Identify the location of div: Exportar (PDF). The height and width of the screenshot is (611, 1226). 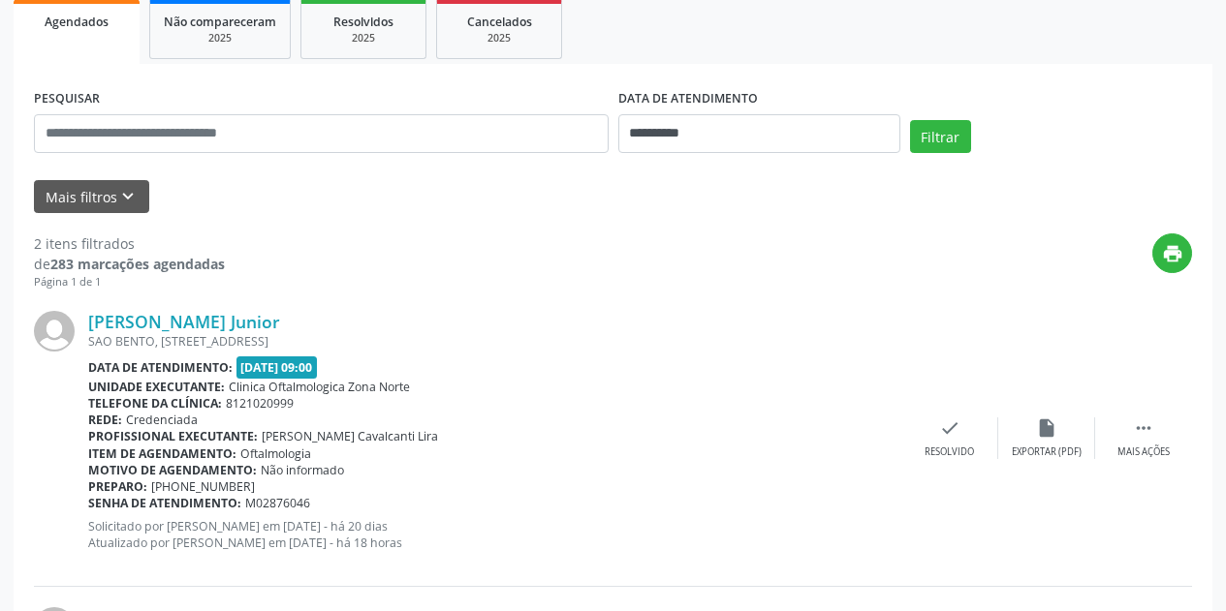
(1046, 452).